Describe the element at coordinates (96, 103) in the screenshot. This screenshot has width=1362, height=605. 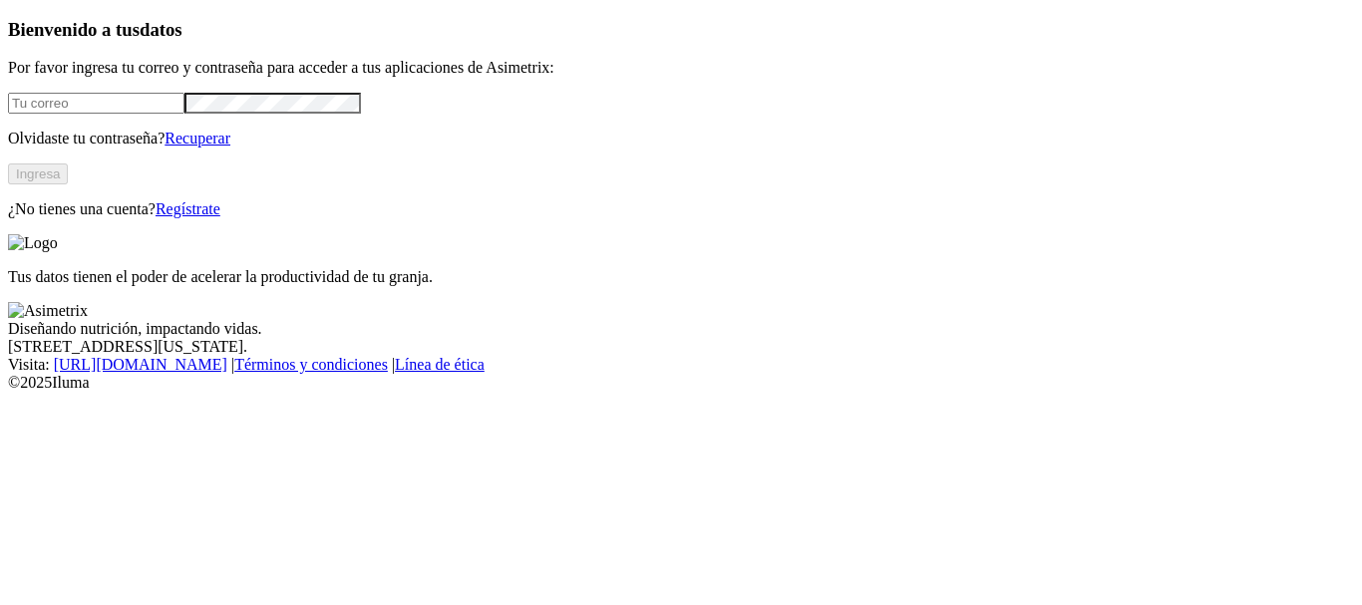
I see `input: Tu correo` at that location.